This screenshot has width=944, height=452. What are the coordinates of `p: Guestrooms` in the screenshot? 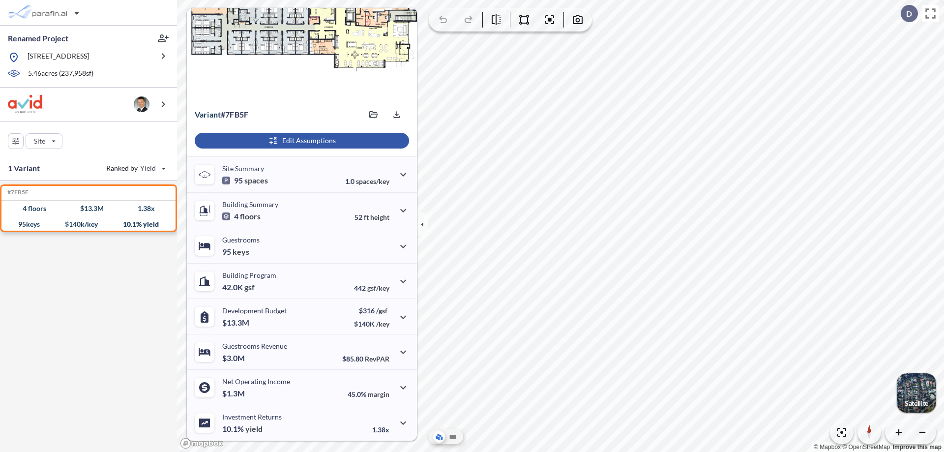 It's located at (241, 239).